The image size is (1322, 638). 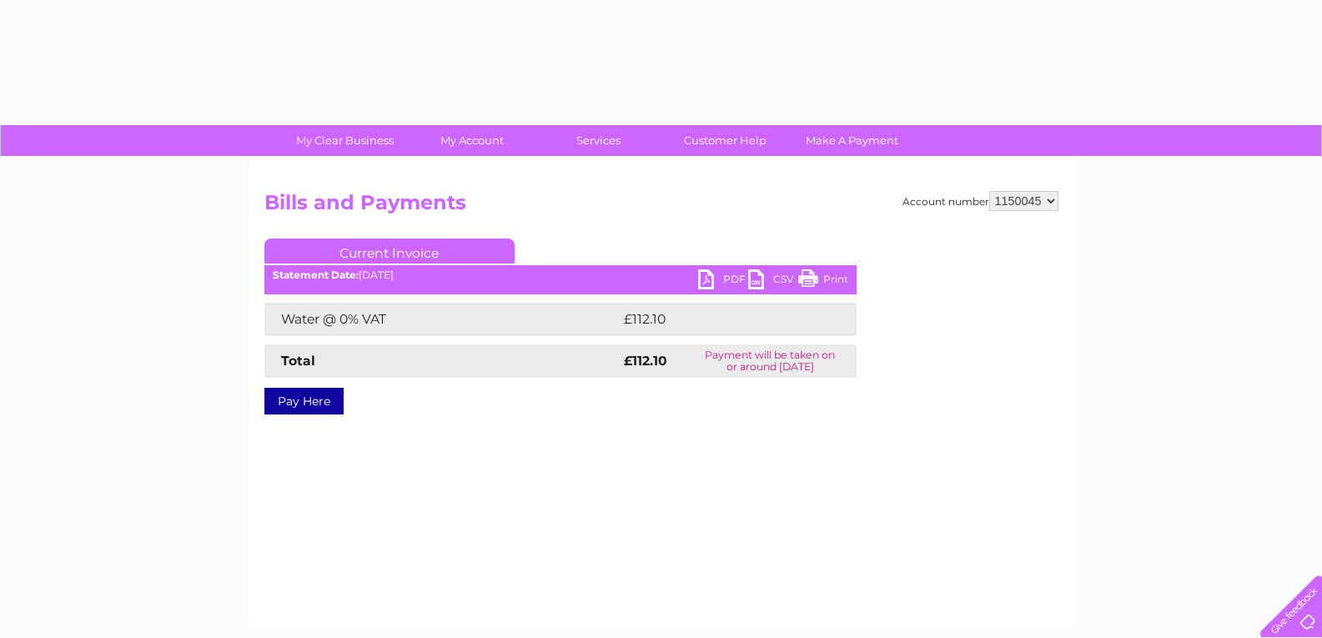 I want to click on a: CSV, so click(x=773, y=281).